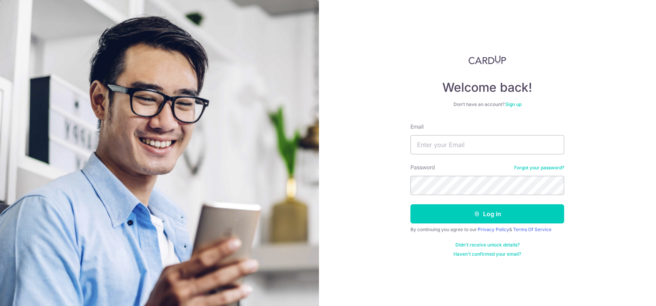  Describe the element at coordinates (487, 214) in the screenshot. I see `button: Log in` at that location.